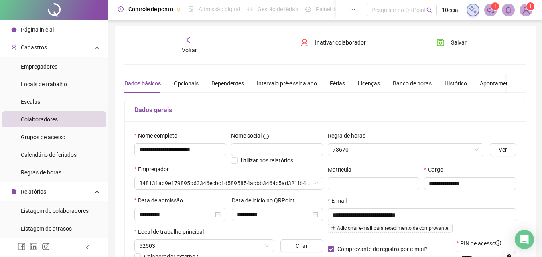  I want to click on span: Regras de horas, so click(41, 172).